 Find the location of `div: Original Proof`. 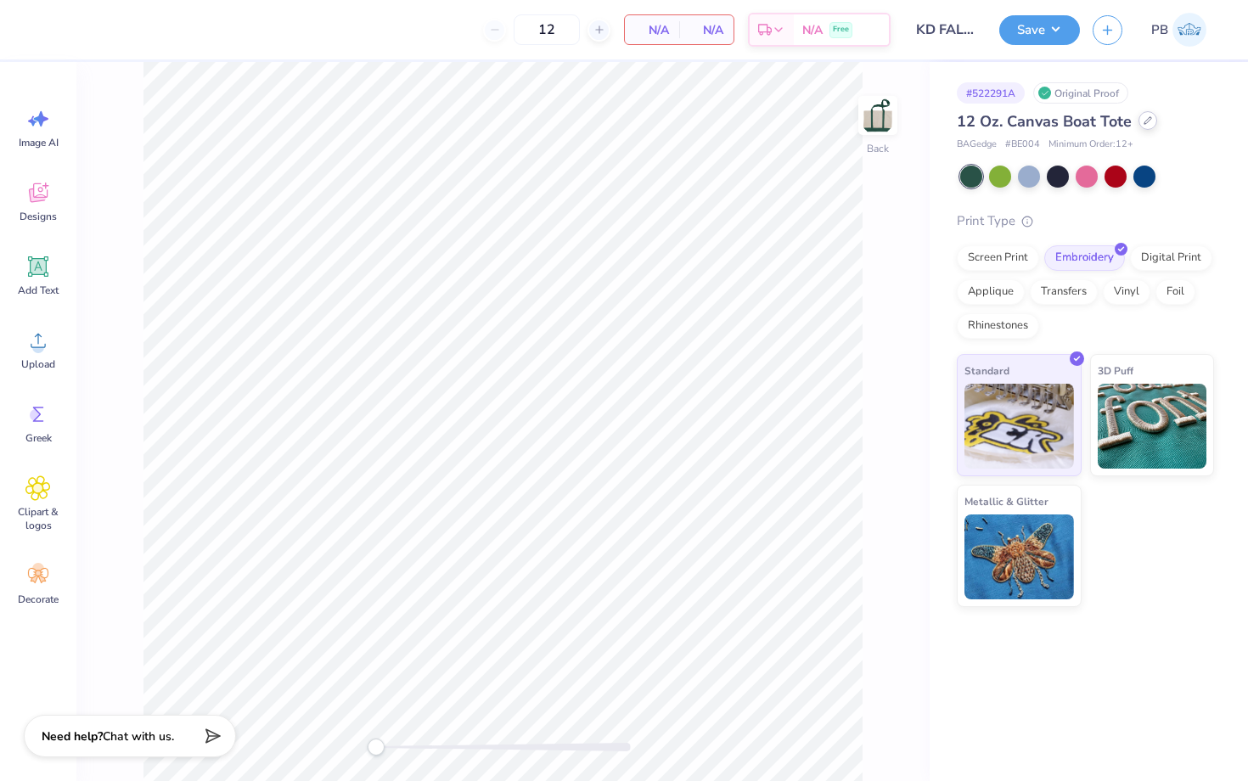

div: Original Proof is located at coordinates (1081, 93).